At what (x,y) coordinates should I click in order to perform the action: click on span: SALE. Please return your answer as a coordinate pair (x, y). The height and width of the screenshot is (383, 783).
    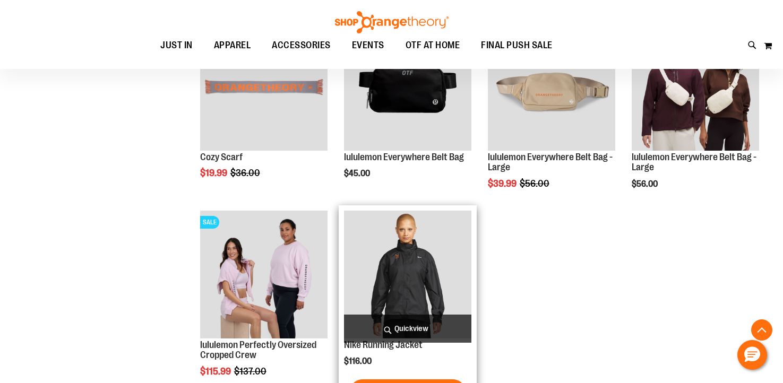
    Looking at the image, I should click on (210, 222).